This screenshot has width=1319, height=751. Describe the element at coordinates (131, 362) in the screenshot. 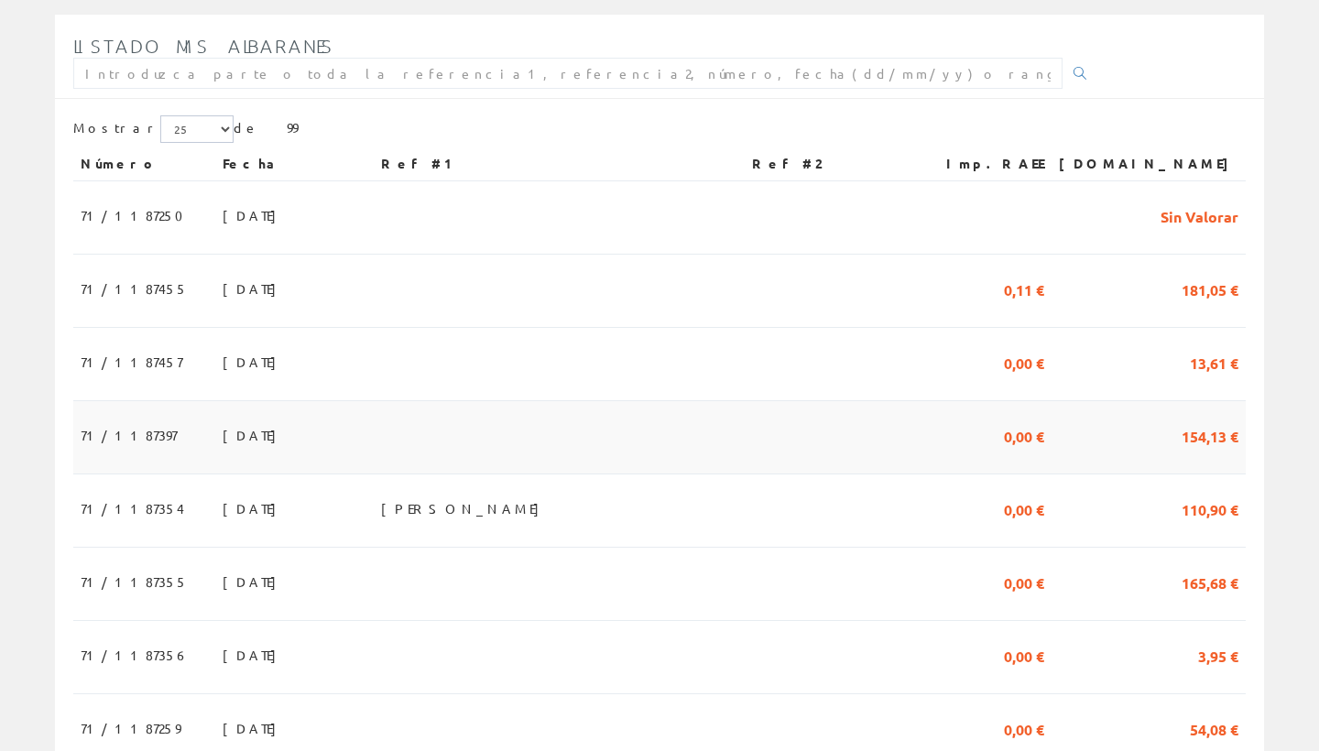

I see `span: 71/1187457` at that location.